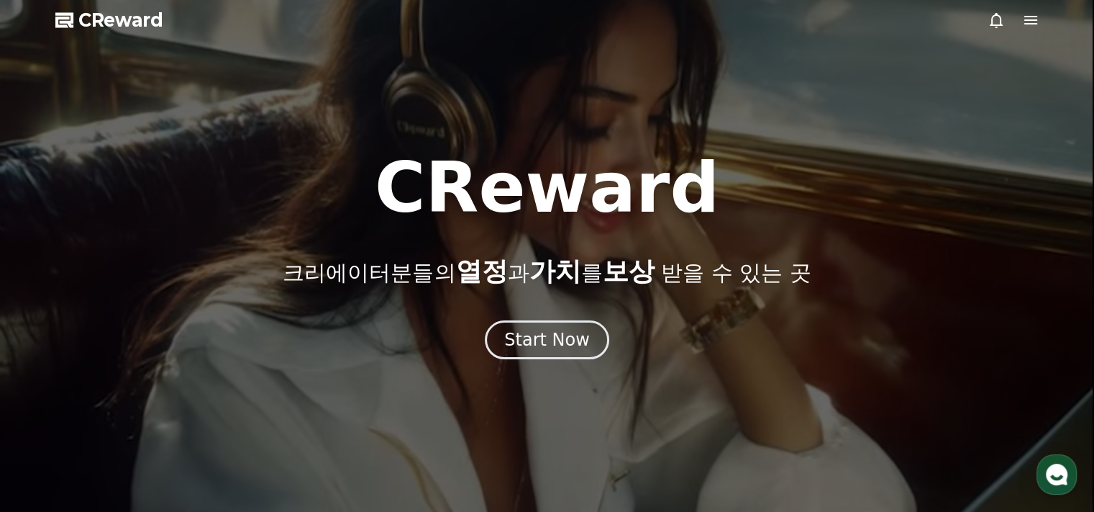  Describe the element at coordinates (547, 271) in the screenshot. I see `p: 크리에이터분들의 과 를 받을 수 있는 곳` at that location.